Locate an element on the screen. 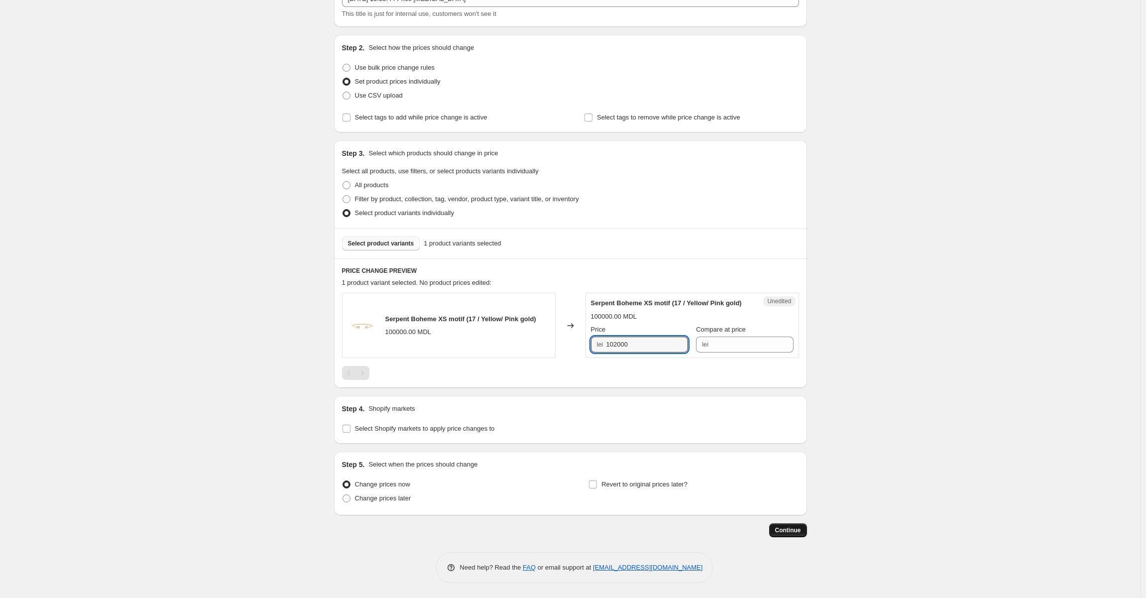  span: Need help? Read the is located at coordinates (491, 567).